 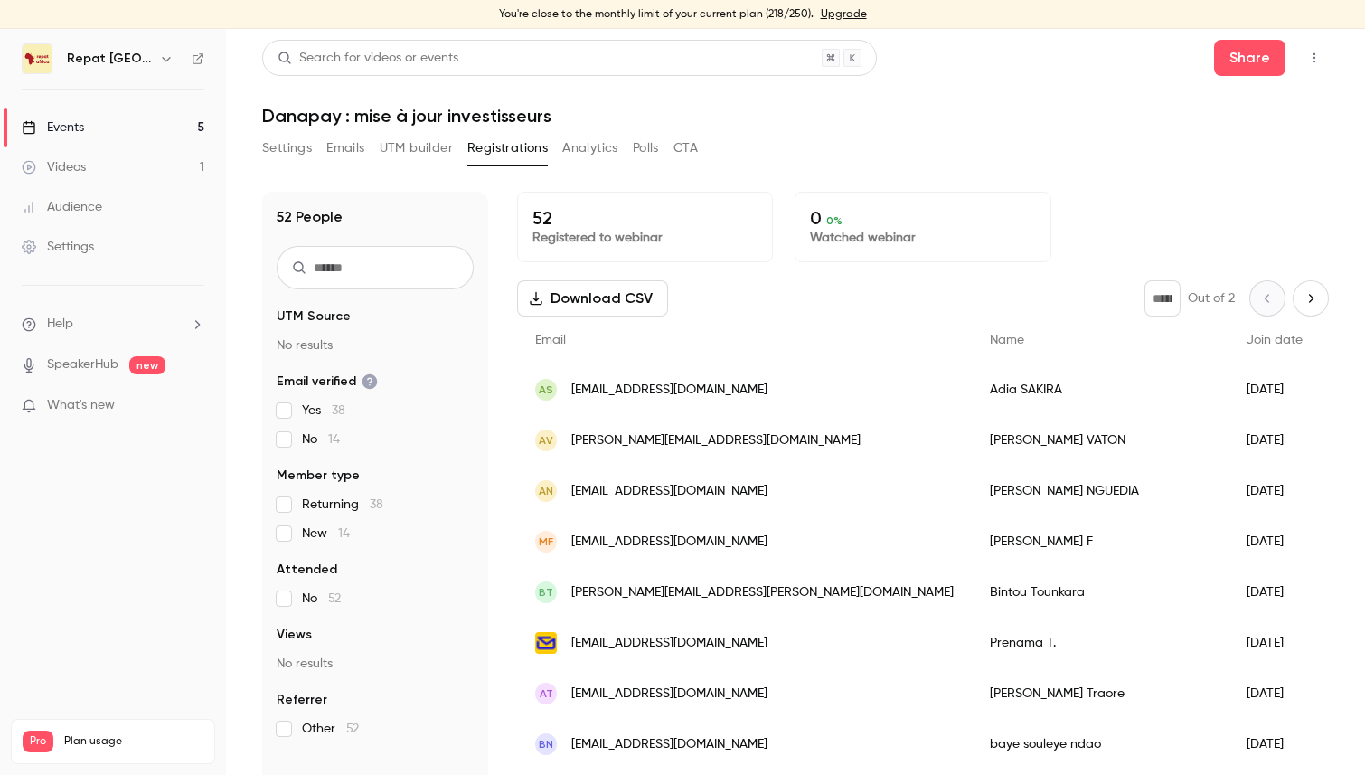 What do you see at coordinates (37, 59) in the screenshot?
I see `img: Repat Africa` at bounding box center [37, 59].